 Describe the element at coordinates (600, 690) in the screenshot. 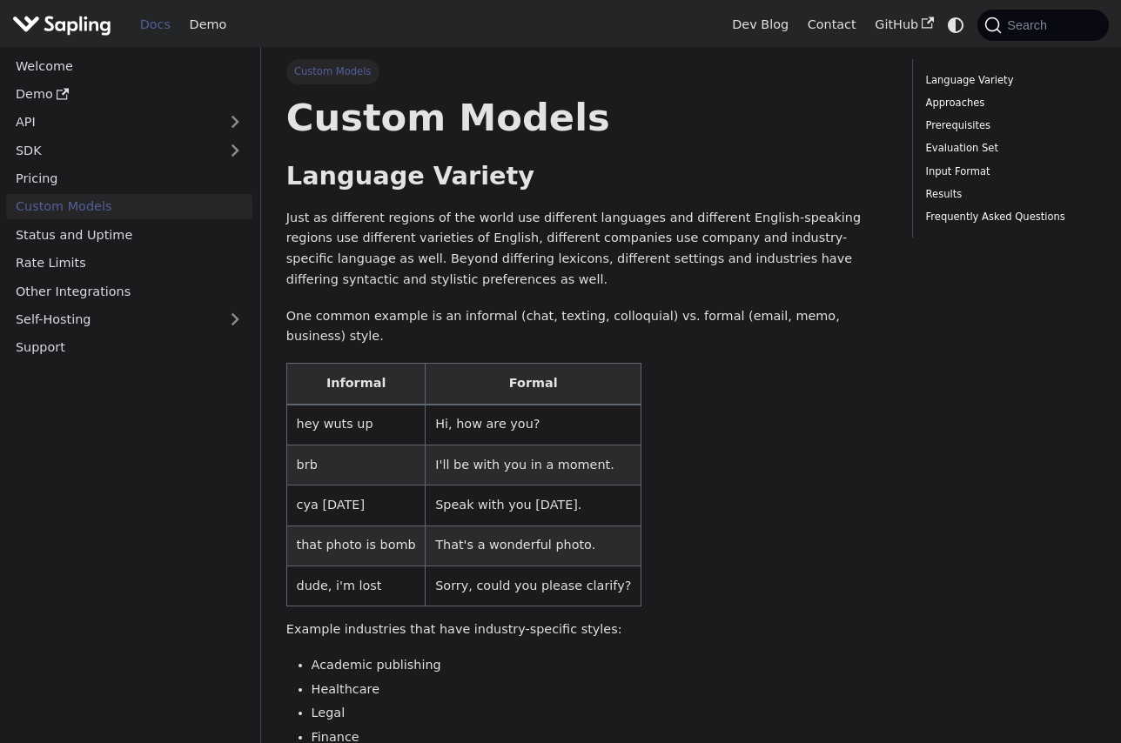

I see `li: Healthcare` at that location.